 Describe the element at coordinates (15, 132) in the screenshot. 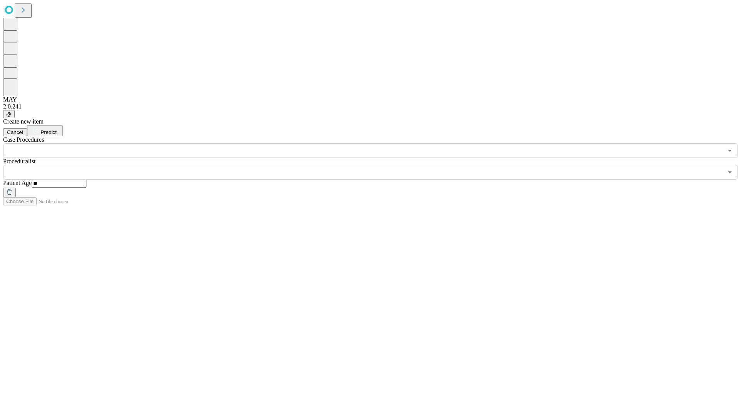

I see `button: Cancel` at that location.